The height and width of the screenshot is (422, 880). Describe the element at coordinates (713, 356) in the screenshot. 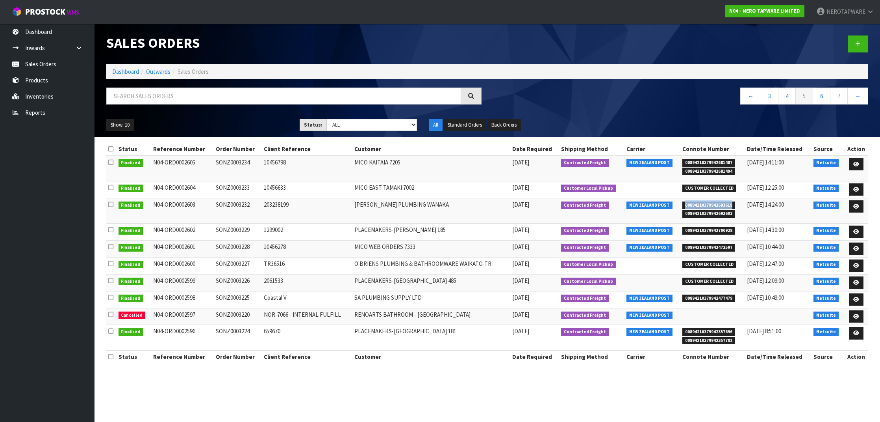

I see `th: Connote Number` at that location.